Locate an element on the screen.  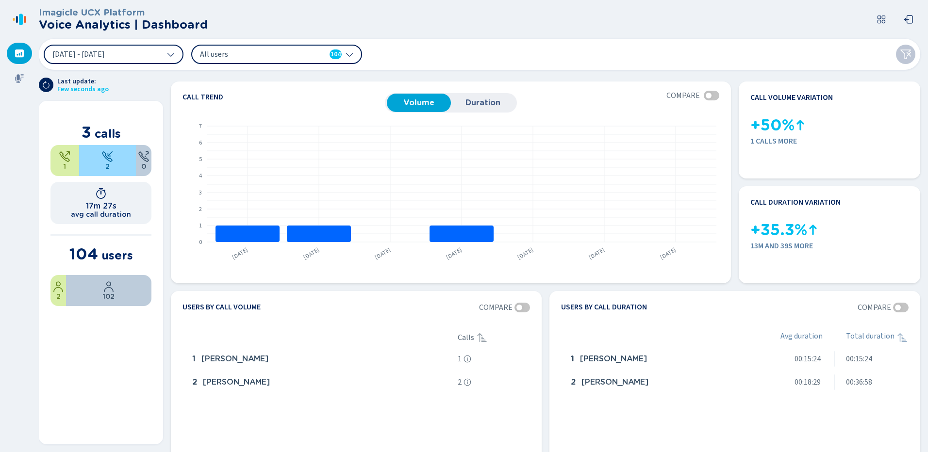
h2: avg call duration is located at coordinates (101, 215).